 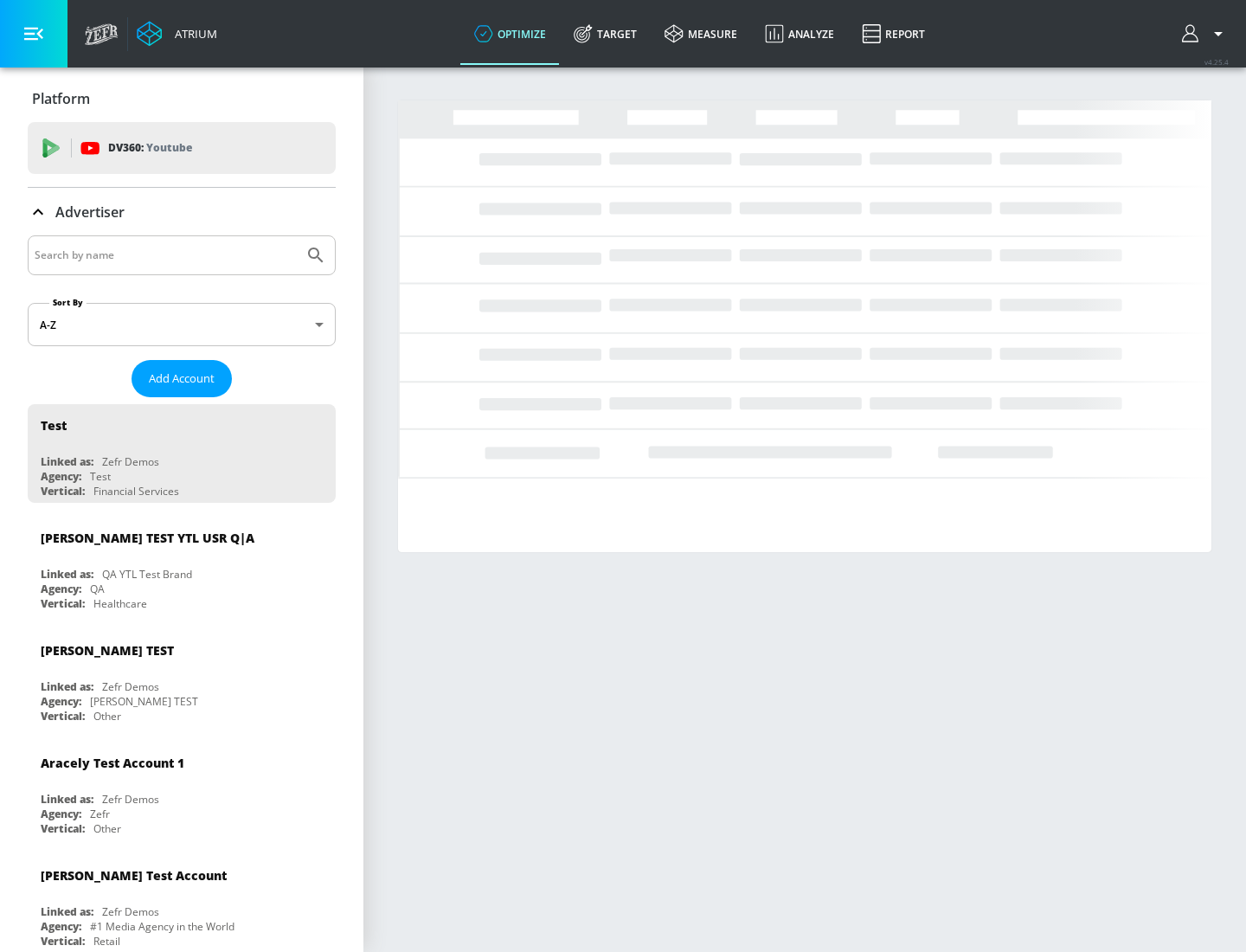 What do you see at coordinates (169, 147) in the screenshot?
I see `p: Youtube` at bounding box center [169, 147].